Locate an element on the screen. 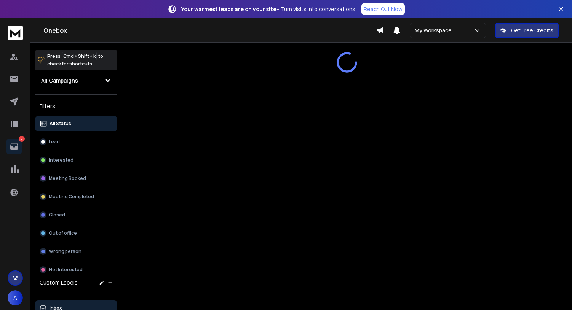 The image size is (572, 310). p: My Workspace is located at coordinates (434, 30).